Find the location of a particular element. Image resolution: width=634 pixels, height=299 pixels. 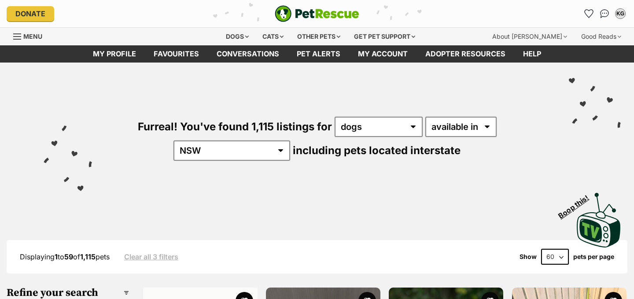

div: Other pets is located at coordinates (319, 37).